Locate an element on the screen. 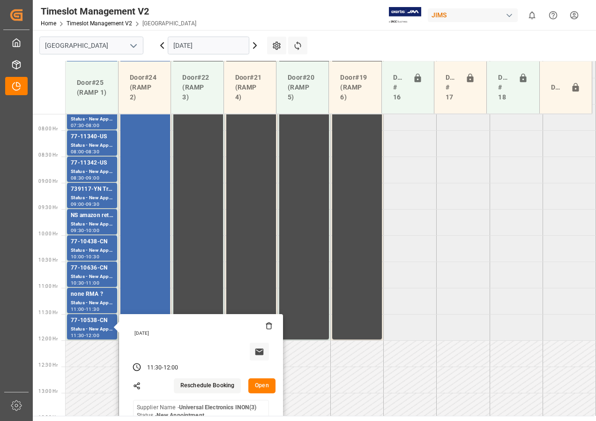 The image size is (596, 421). span: 13:30 Hr is located at coordinates (48, 417).